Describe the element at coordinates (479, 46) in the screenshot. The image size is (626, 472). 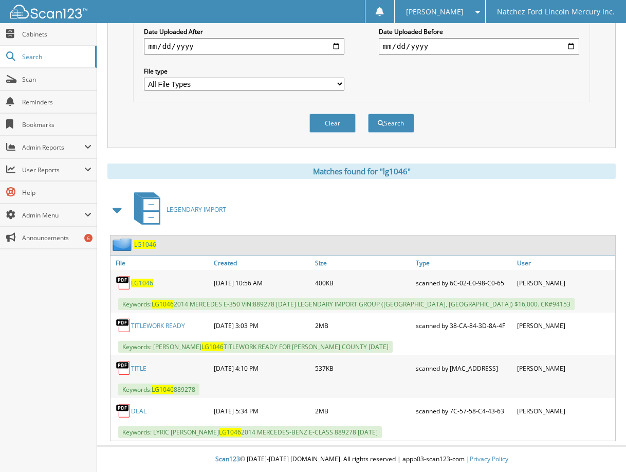
I see `input: end` at that location.